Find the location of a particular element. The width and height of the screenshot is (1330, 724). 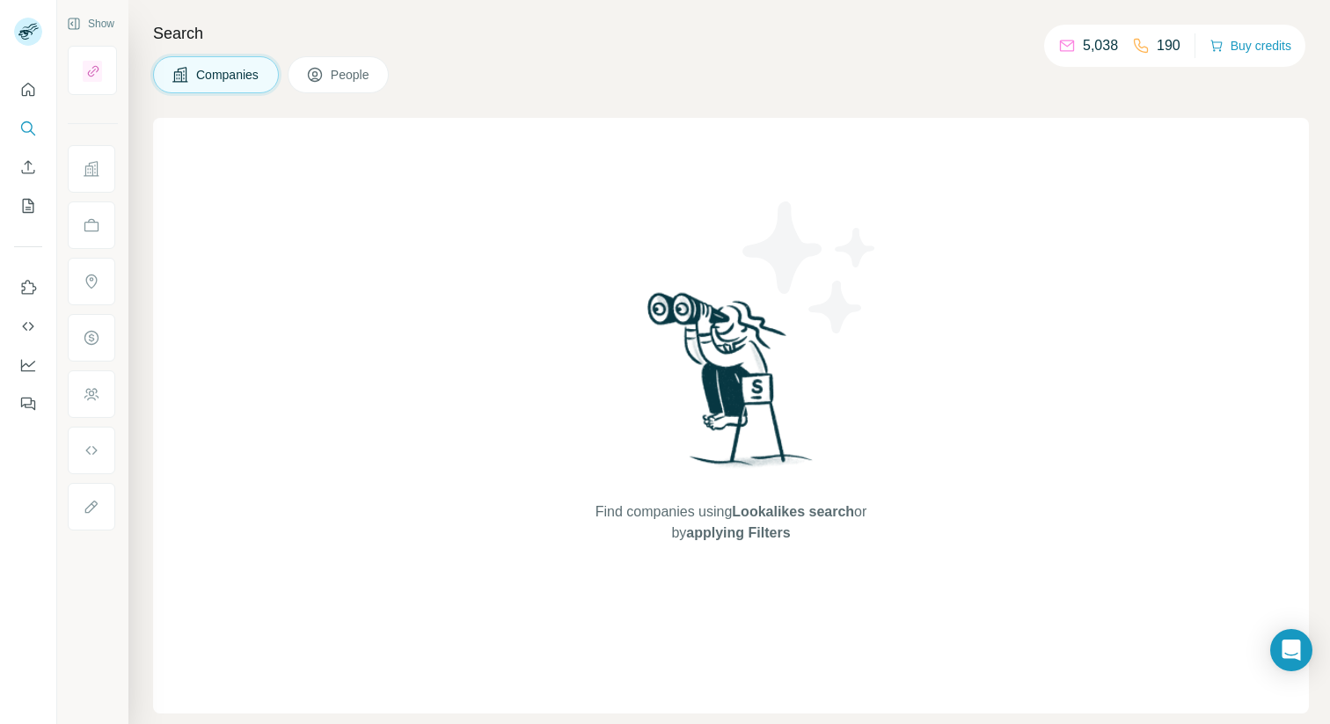

p: 5,038 is located at coordinates (1101, 46).